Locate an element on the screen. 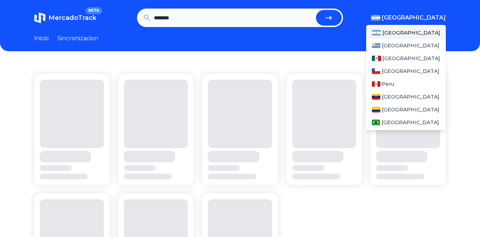 The image size is (480, 237). img: Venezuela is located at coordinates (376, 97).